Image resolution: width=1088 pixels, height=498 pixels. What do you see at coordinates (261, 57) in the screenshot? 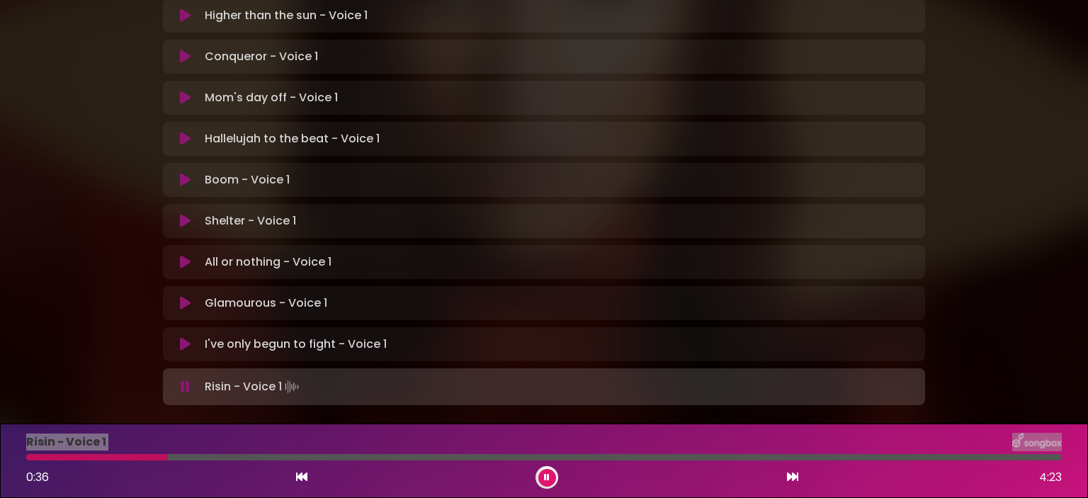
I see `p: Conqueror - Voice 1` at bounding box center [261, 57].